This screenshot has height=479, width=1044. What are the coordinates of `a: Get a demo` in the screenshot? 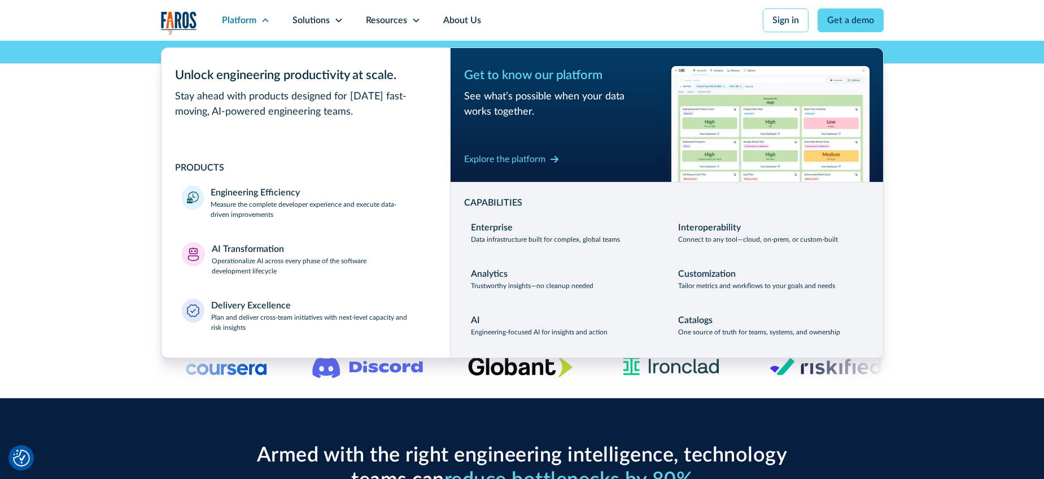 It's located at (850, 20).